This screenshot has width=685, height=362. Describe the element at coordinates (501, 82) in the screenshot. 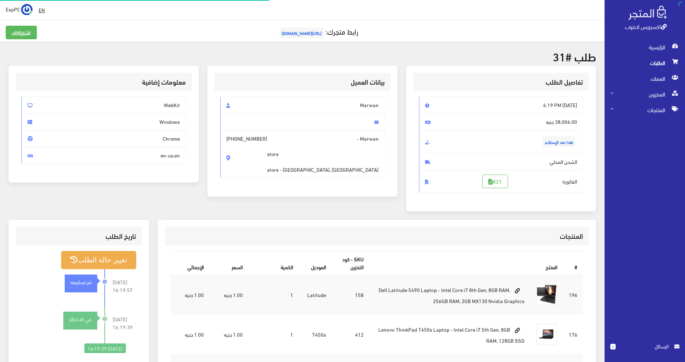

I see `h3: تفاصيل الطلب` at that location.